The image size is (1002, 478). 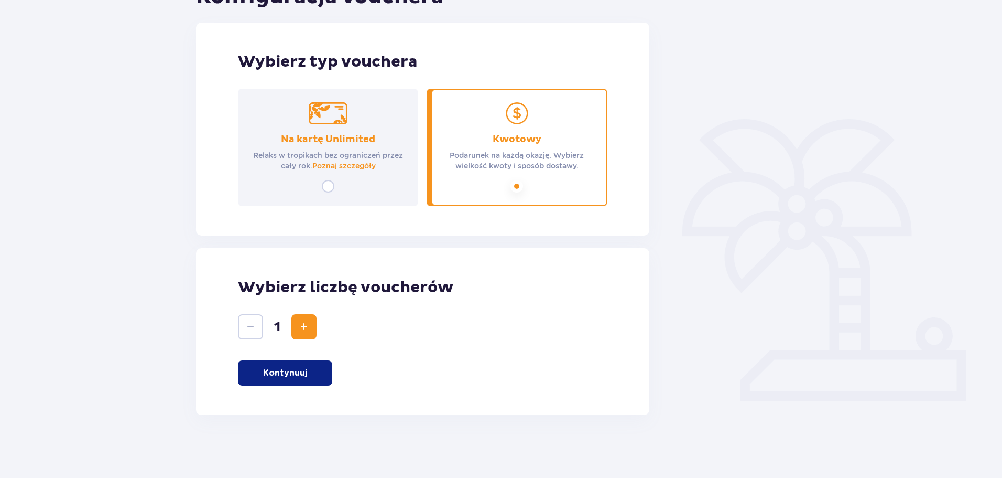 What do you see at coordinates (344, 166) in the screenshot?
I see `a: Poznaj szczegóły` at bounding box center [344, 166].